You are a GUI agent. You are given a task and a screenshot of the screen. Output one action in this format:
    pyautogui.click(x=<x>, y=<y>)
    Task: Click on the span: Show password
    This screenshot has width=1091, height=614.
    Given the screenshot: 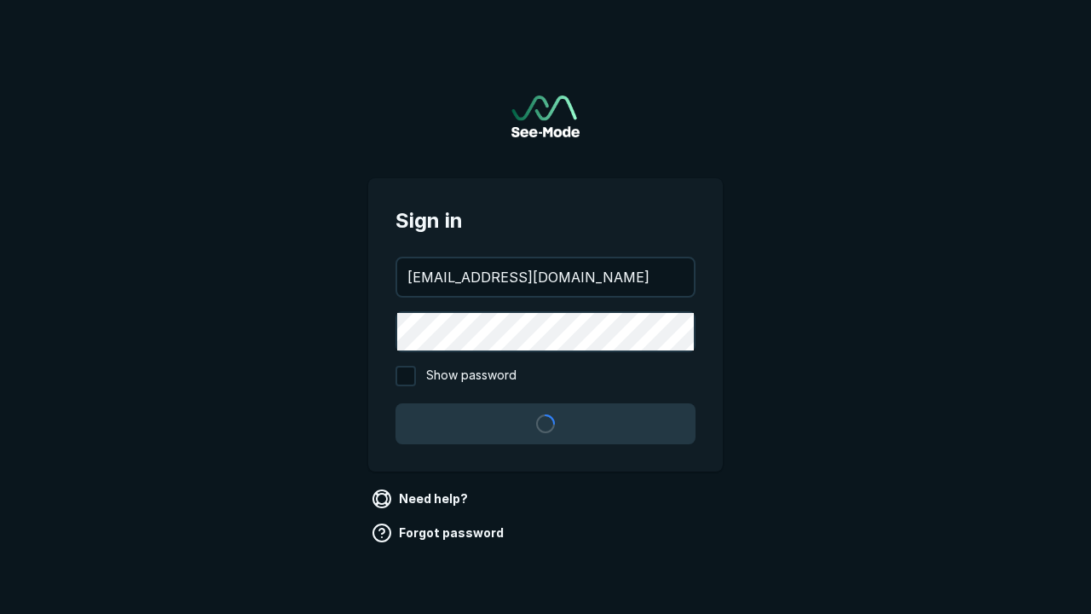 What is the action you would take?
    pyautogui.click(x=472, y=376)
    